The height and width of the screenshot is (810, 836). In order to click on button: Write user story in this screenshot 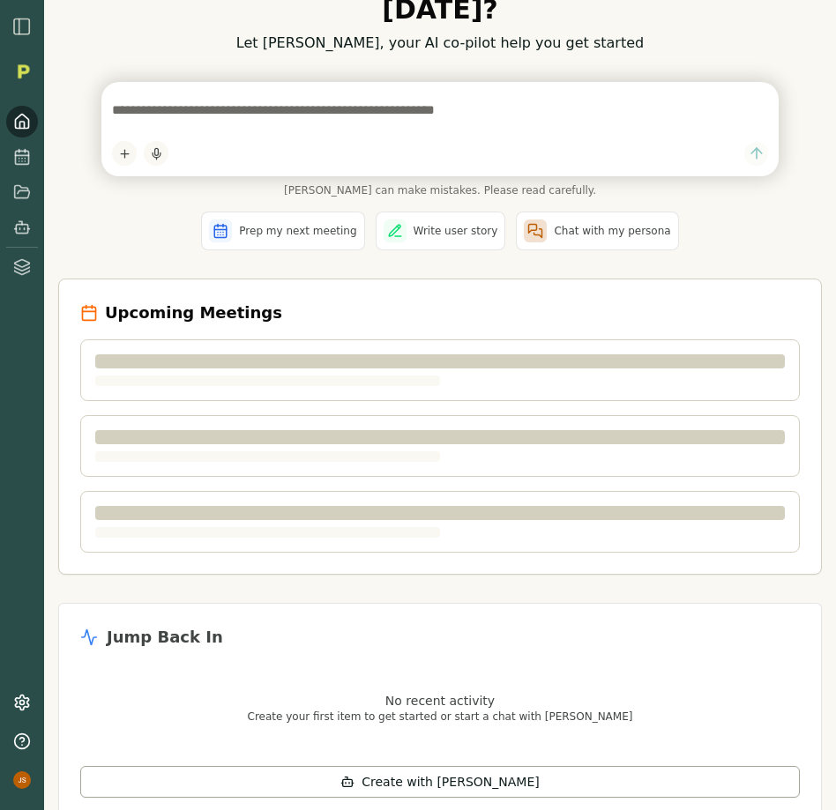, I will do `click(441, 231)`.